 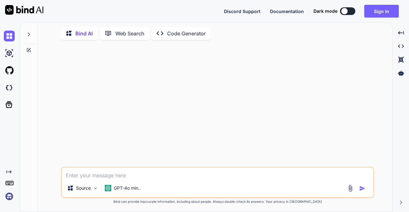 What do you see at coordinates (350, 188) in the screenshot?
I see `img: attachment` at bounding box center [350, 188].